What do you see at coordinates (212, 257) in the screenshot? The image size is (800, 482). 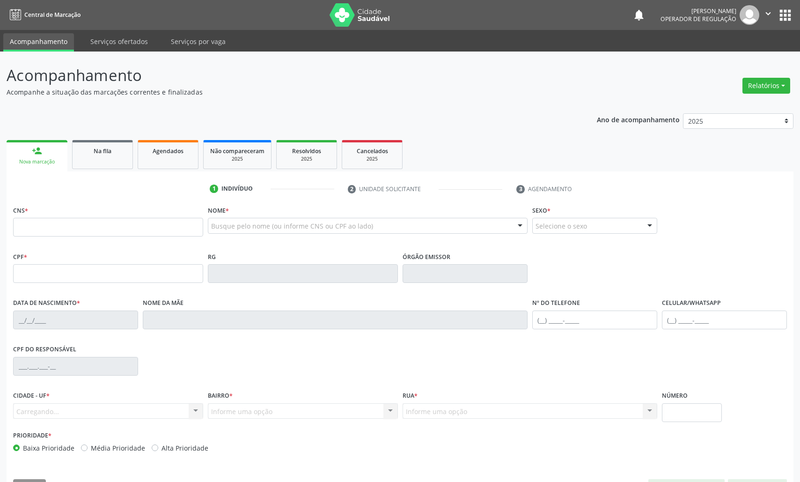 I see `label: RG` at bounding box center [212, 257].